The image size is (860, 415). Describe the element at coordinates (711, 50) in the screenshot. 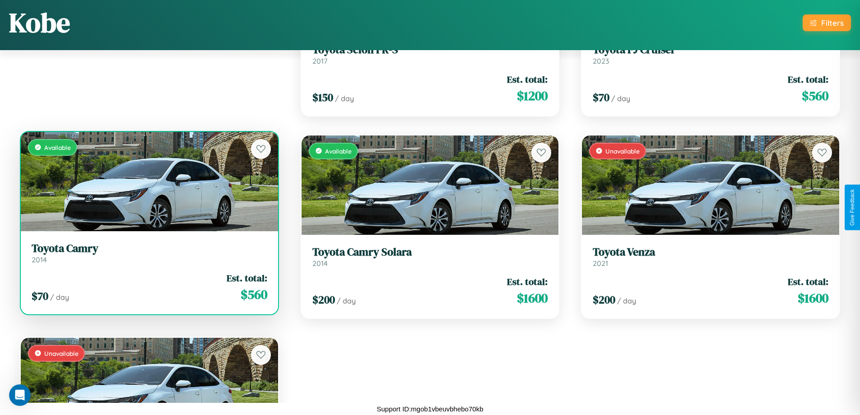

I see `h3: Toyota FJ Cruiser` at that location.